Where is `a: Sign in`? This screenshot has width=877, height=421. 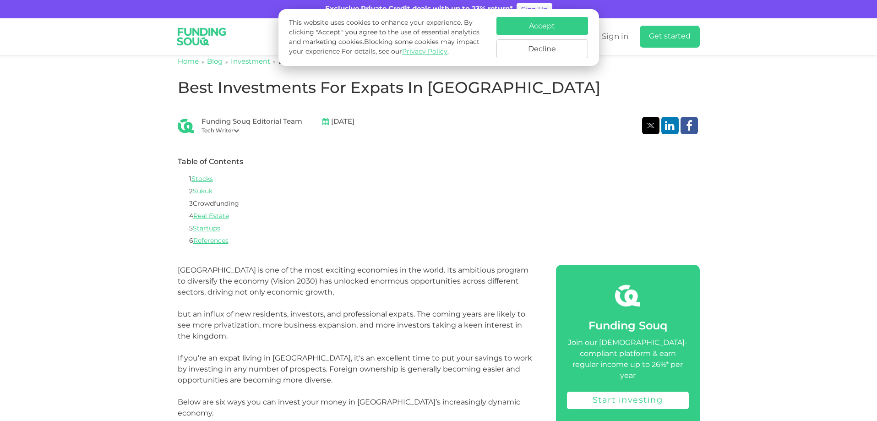
a: Sign in is located at coordinates (613, 37).